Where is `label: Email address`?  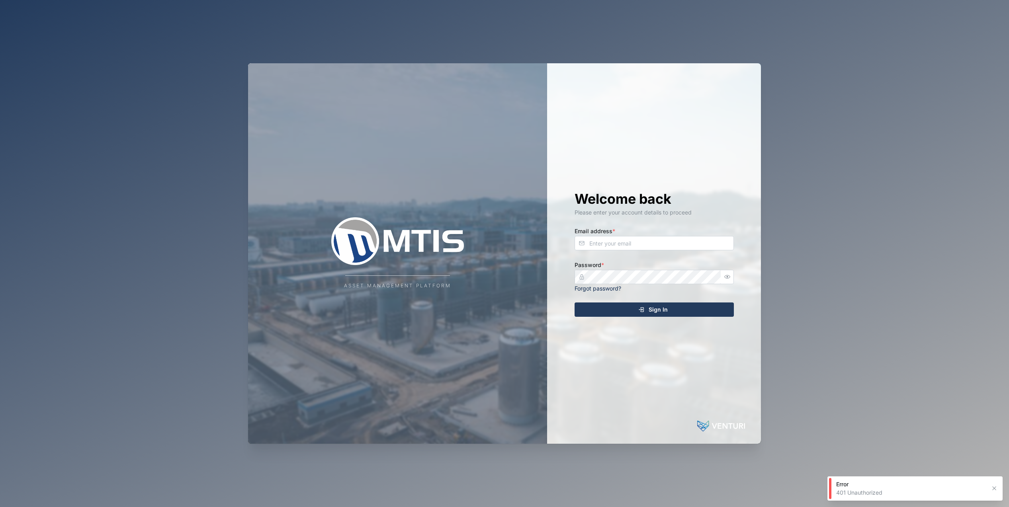
label: Email address is located at coordinates (595, 231).